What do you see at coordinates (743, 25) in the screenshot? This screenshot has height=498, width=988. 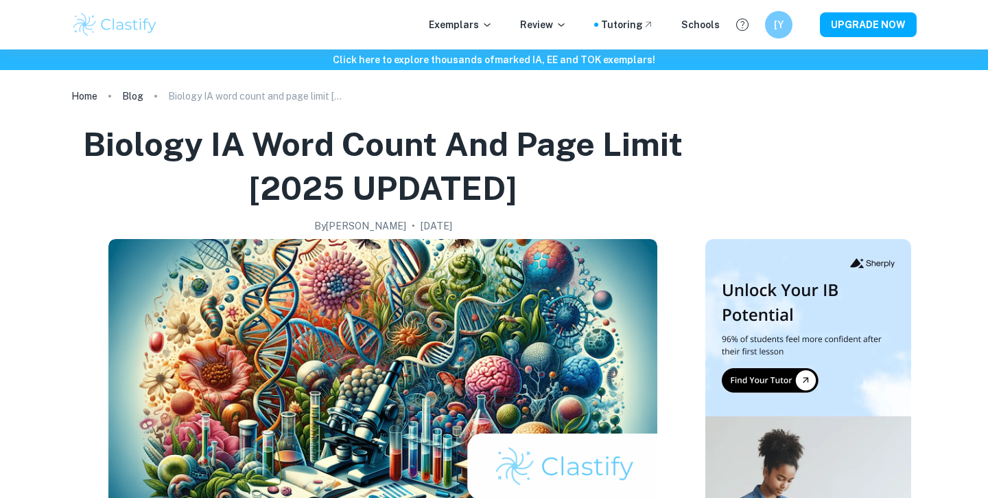 I see `button: Help and Feedback` at bounding box center [743, 25].